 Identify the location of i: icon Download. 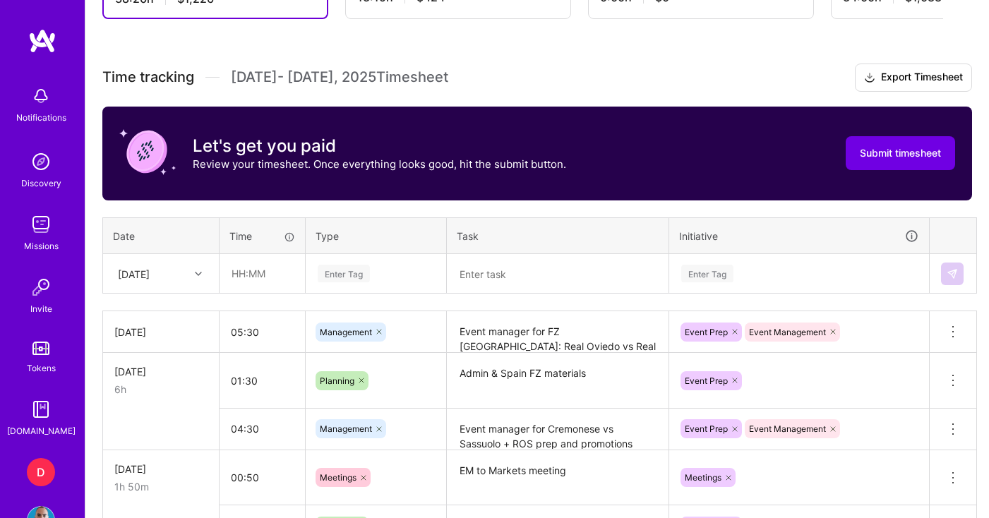
(870, 78).